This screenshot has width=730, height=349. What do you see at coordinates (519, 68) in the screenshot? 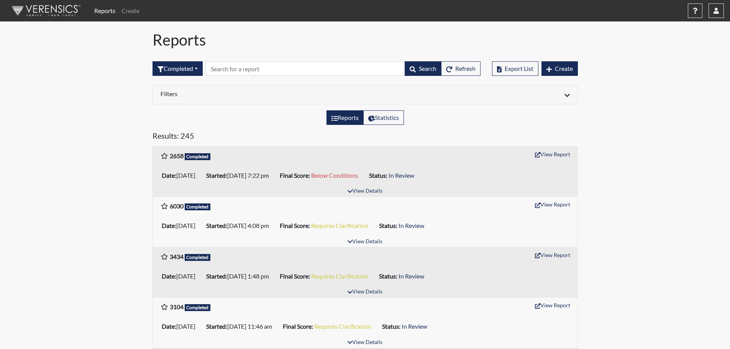
I see `span: Export List` at bounding box center [519, 68].